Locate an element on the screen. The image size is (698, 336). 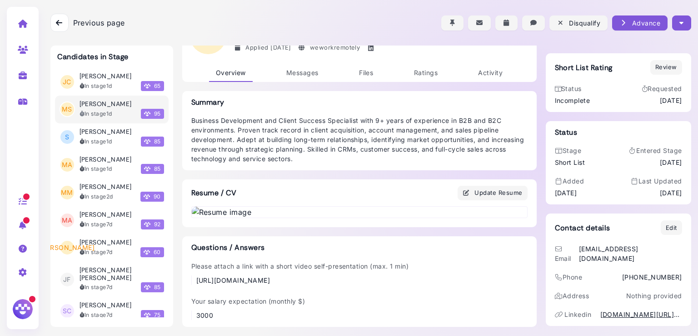
div: Please attach a link with a short video self-presentation (max. 1 min) is located at coordinates (300, 273).